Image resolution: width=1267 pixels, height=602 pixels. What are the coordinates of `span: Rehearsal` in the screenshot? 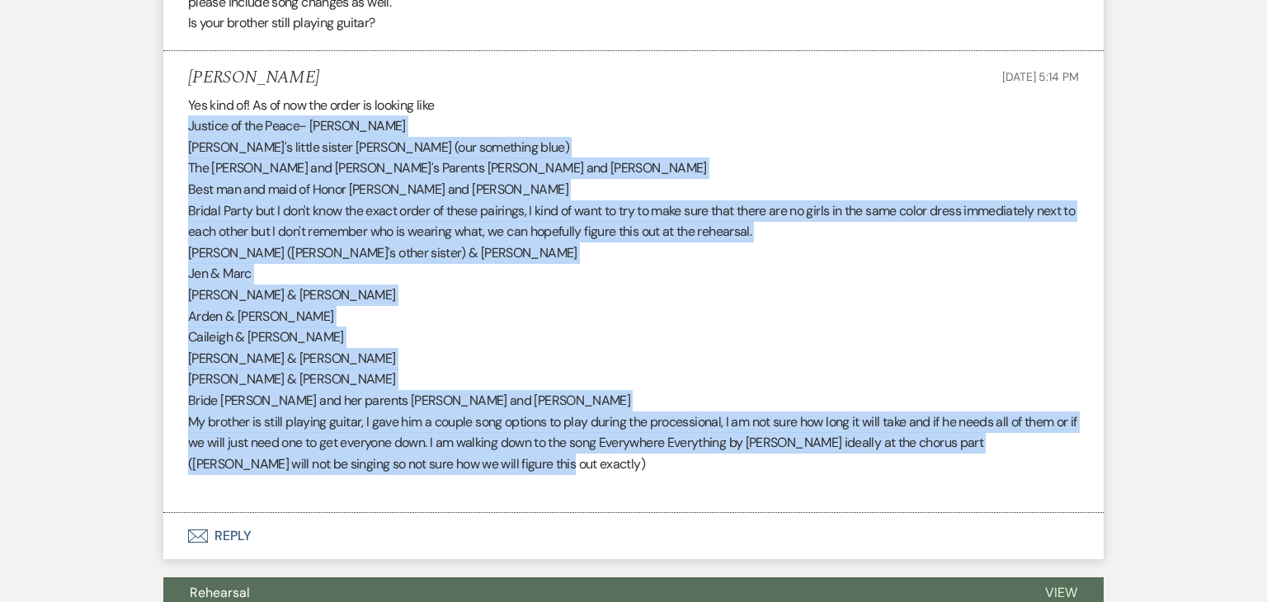 It's located at (219, 592).